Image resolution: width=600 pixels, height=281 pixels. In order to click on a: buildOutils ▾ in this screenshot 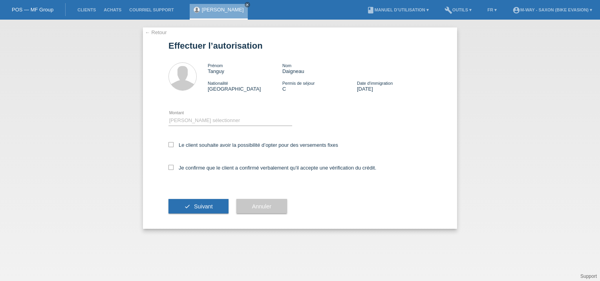, I will do `click(458, 10)`.